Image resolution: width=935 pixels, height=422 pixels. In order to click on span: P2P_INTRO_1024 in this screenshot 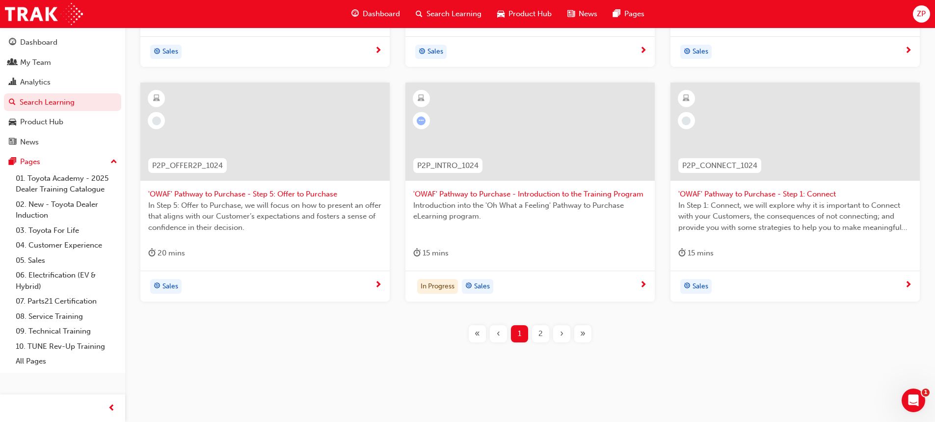, I will do `click(448, 165)`.